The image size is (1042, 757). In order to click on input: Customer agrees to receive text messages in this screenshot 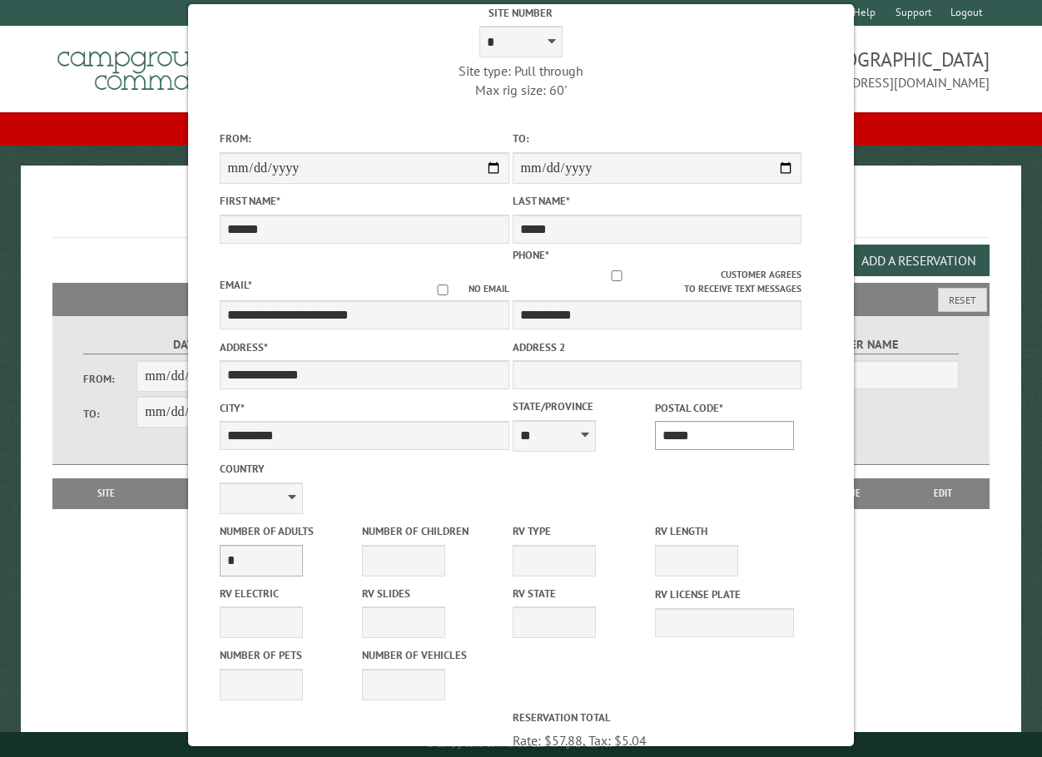, I will do `click(617, 276)`.